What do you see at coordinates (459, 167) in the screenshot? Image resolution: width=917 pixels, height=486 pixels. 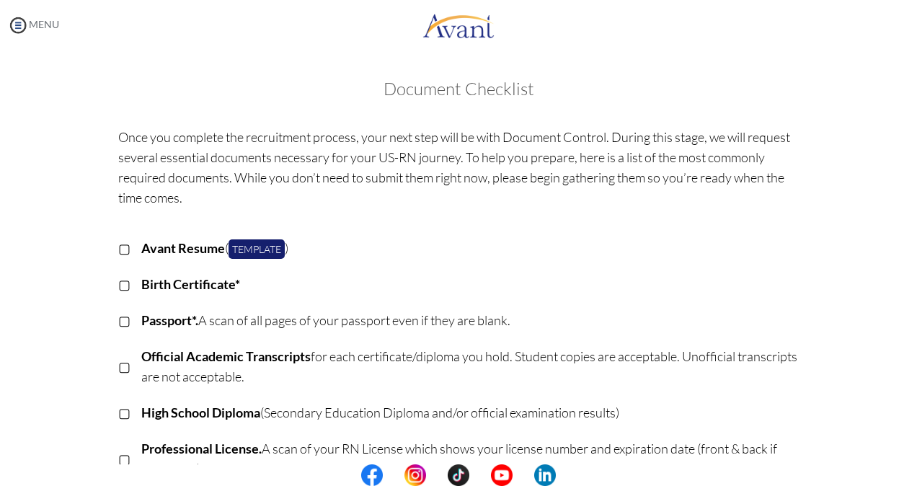 I see `p: Once you complete the recruitment process, your next step will be with Document Control. During t...` at bounding box center [459, 167].